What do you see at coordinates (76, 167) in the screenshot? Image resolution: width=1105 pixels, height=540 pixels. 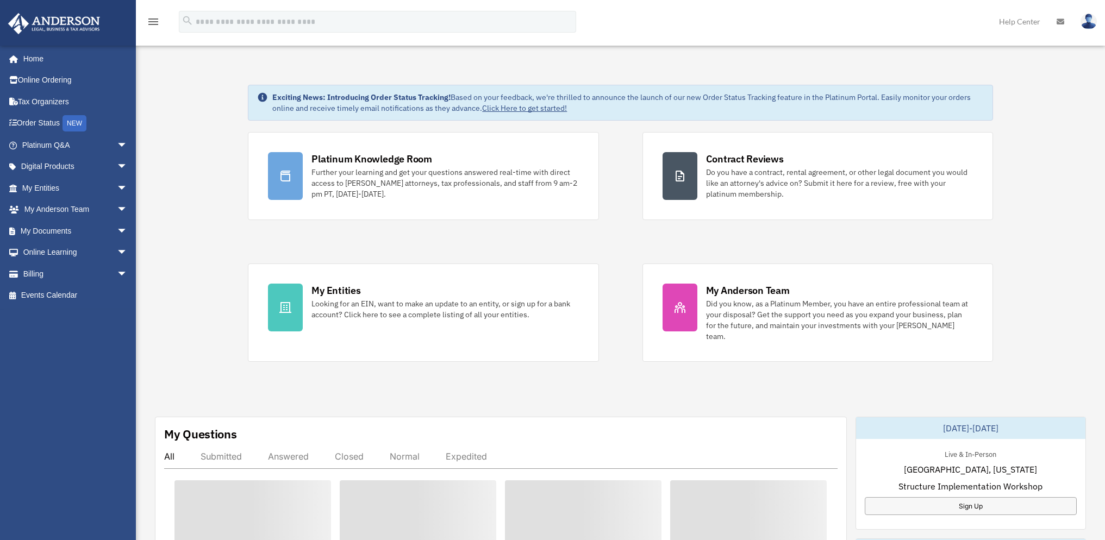 I see `a: Digital Productsarrow_drop_down` at bounding box center [76, 167].